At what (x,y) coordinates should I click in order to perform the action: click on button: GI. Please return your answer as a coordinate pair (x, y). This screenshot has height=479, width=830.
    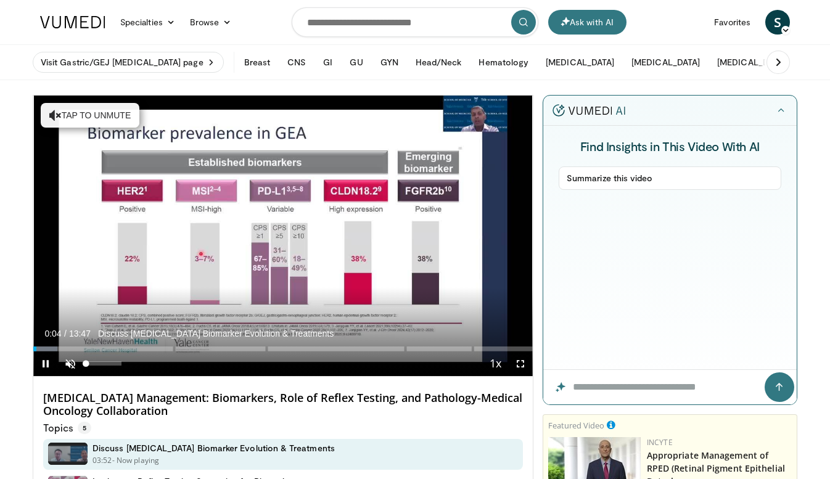
    Looking at the image, I should click on (327, 62).